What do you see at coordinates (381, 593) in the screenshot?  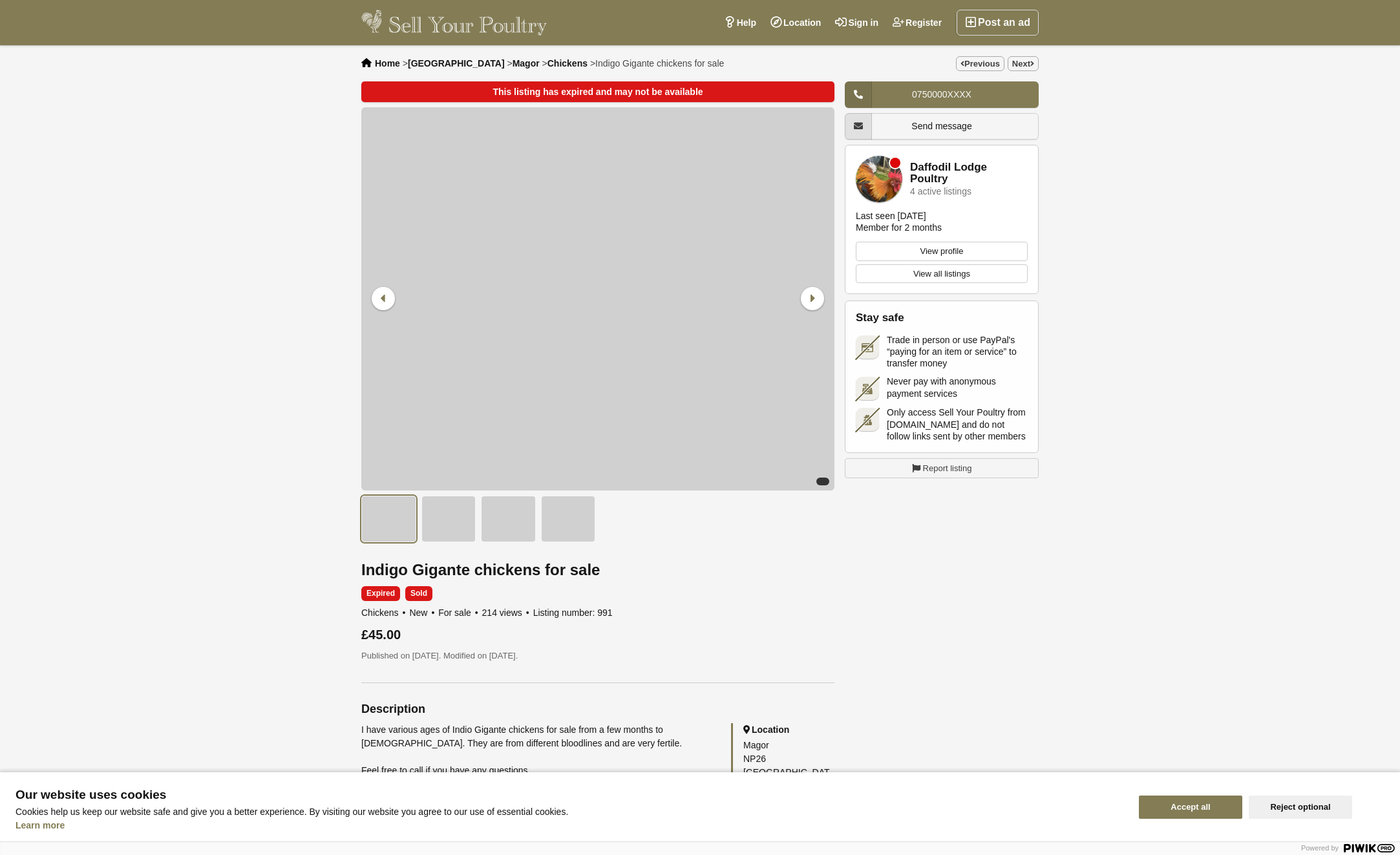 I see `span: Expired` at bounding box center [381, 593].